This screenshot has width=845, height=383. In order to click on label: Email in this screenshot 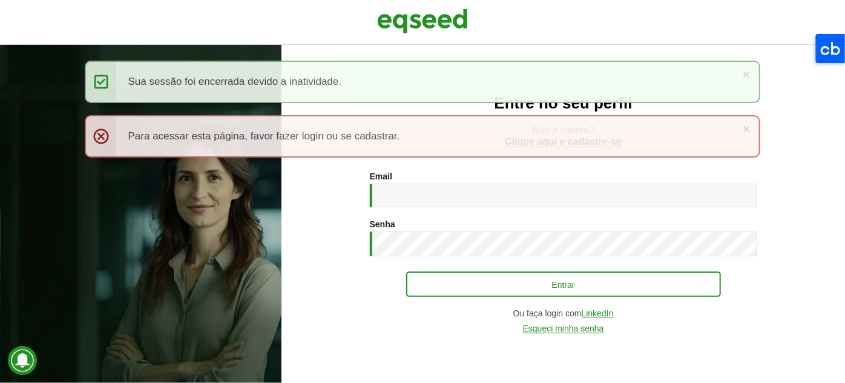, I will do `click(381, 176)`.